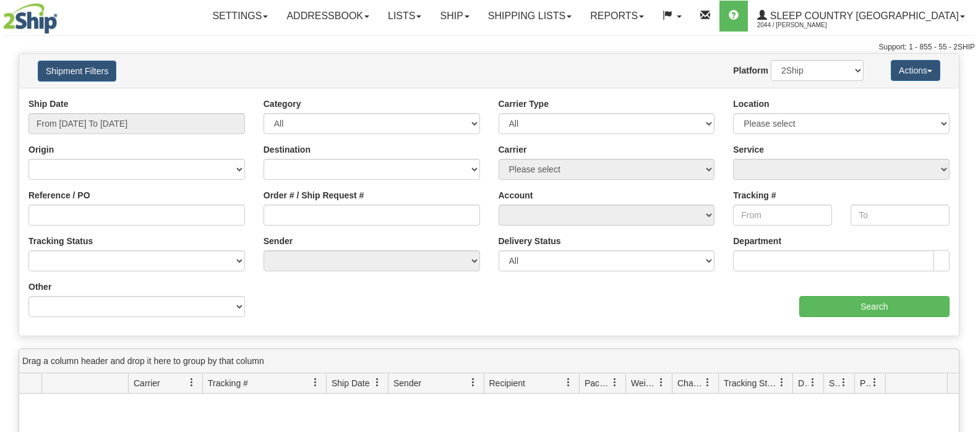 This screenshot has width=978, height=432. I want to click on a: Tracking Status filter column settings, so click(782, 383).